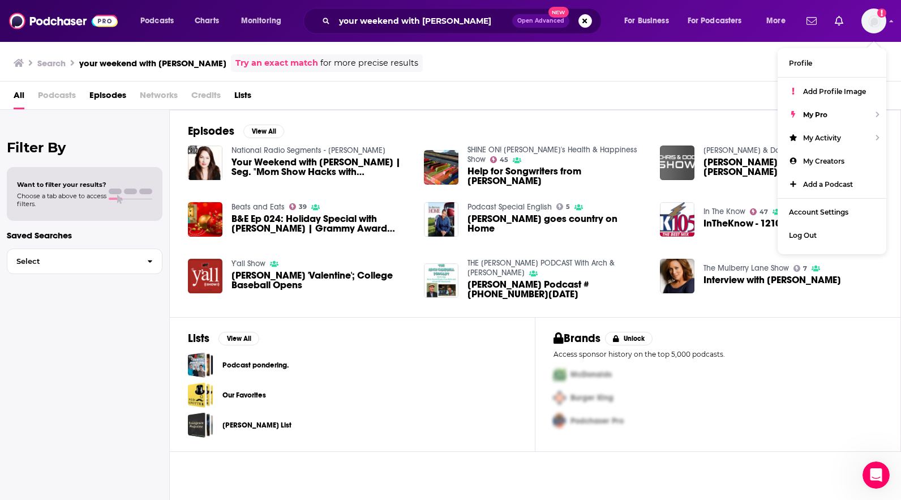  I want to click on span: My Activity, so click(822, 138).